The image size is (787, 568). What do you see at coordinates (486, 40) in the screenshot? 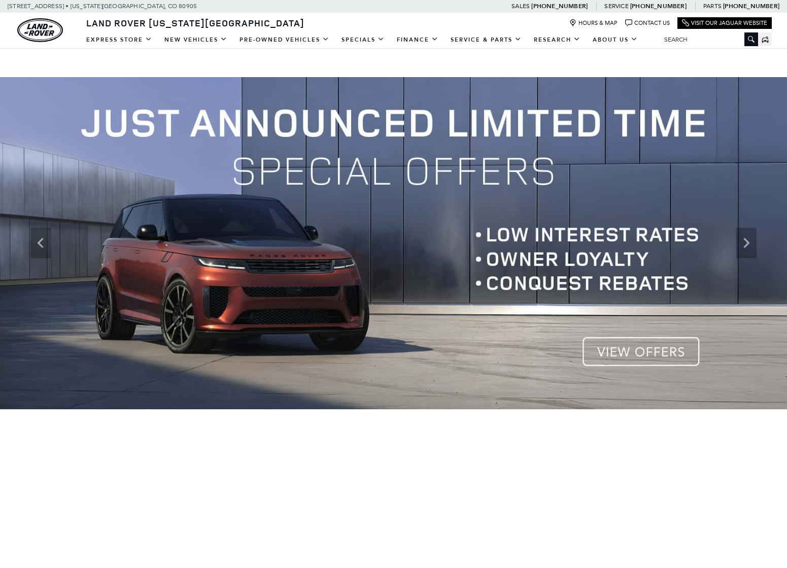
I see `a: Service & Parts` at bounding box center [486, 40].